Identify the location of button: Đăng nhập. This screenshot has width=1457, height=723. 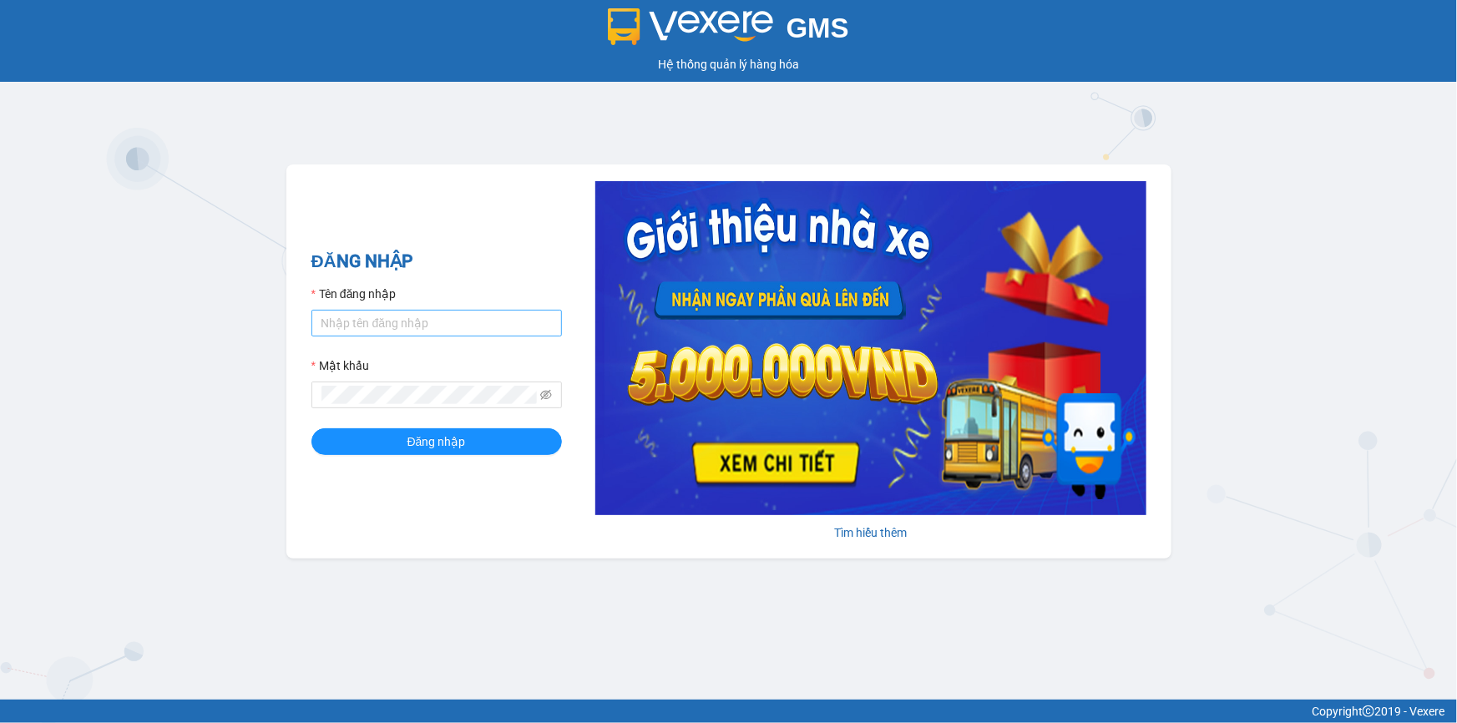
(437, 442).